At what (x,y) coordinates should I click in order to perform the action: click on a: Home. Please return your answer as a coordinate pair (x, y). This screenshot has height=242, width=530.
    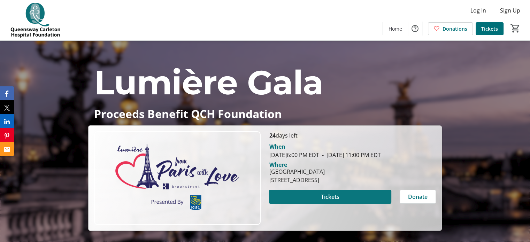
    Looking at the image, I should click on (395, 29).